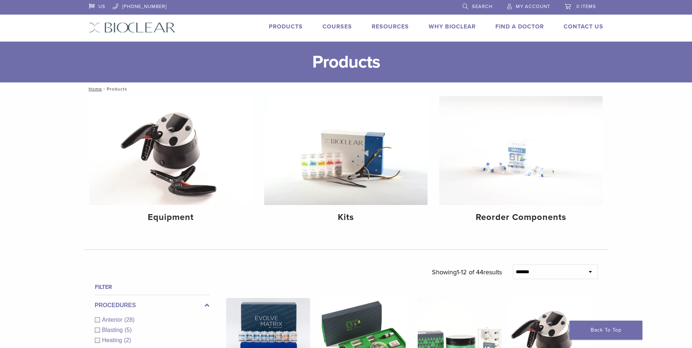 Image resolution: width=692 pixels, height=348 pixels. What do you see at coordinates (132, 27) in the screenshot?
I see `img: Bioclear` at bounding box center [132, 27].